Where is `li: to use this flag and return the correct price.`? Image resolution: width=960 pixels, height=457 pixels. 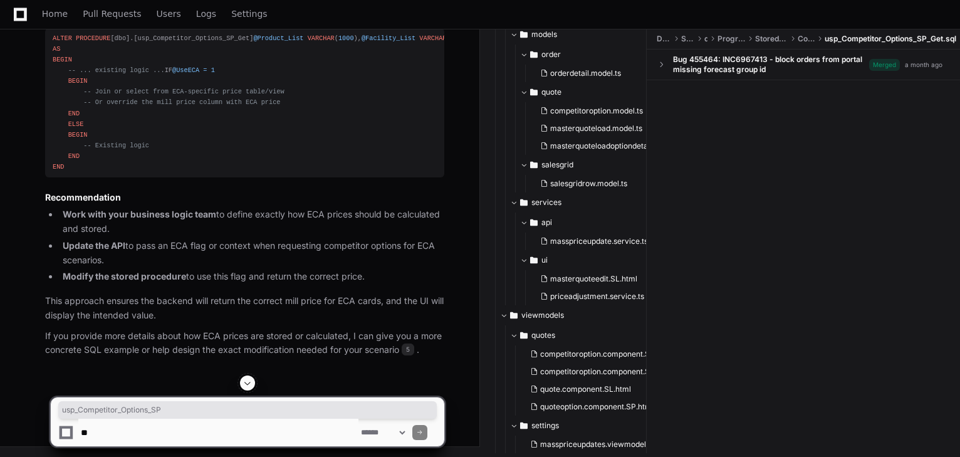
li: to use this flag and return the correct price. is located at coordinates (251, 276).